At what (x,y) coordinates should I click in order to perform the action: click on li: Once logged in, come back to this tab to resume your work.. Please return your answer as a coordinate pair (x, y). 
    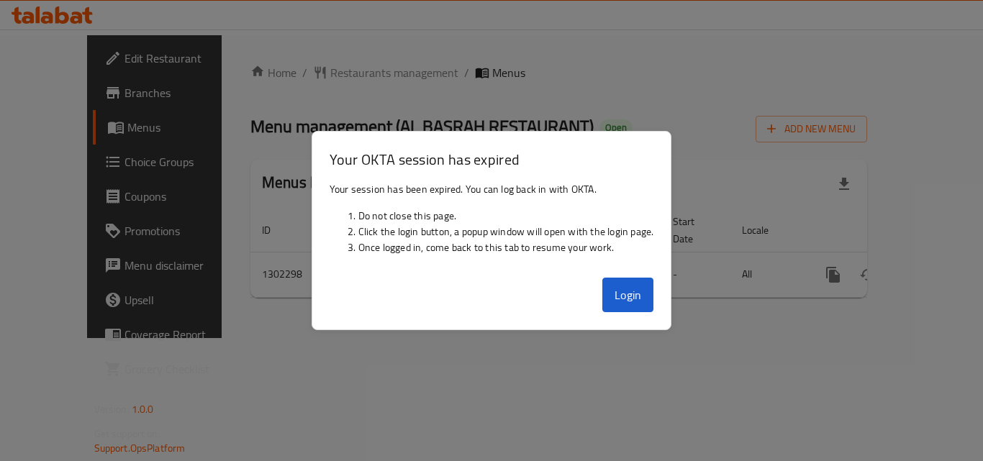
    Looking at the image, I should click on (506, 248).